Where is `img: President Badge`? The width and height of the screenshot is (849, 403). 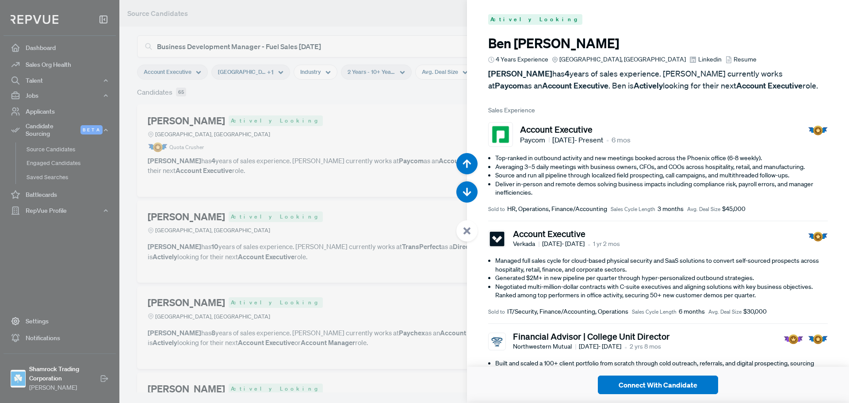
img: President Badge is located at coordinates (793, 339).